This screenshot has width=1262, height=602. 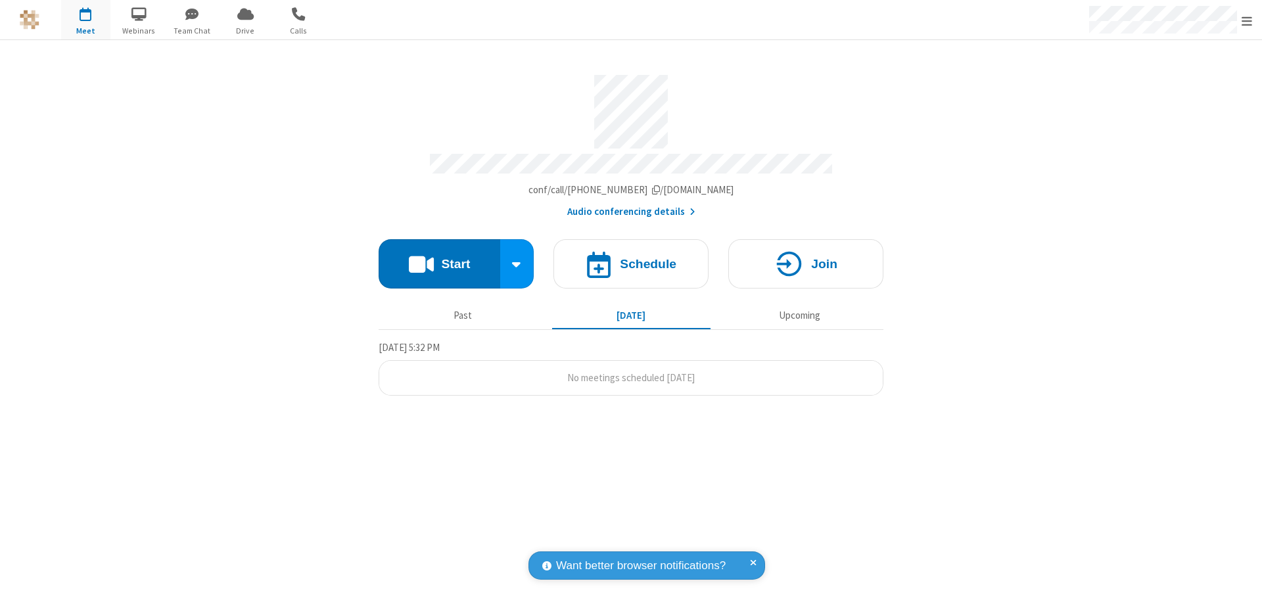 What do you see at coordinates (631, 212) in the screenshot?
I see `button: Audio conferencing details` at bounding box center [631, 212].